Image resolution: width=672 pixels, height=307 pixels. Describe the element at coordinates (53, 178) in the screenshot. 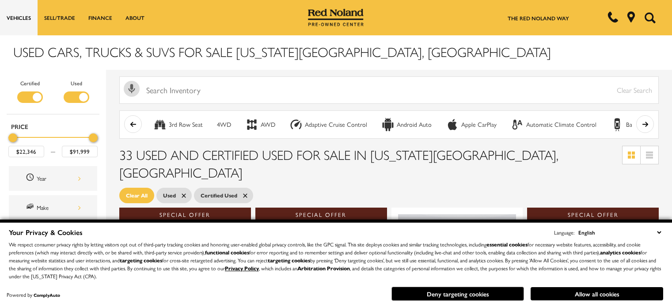

I see `div: YearYear` at that location.